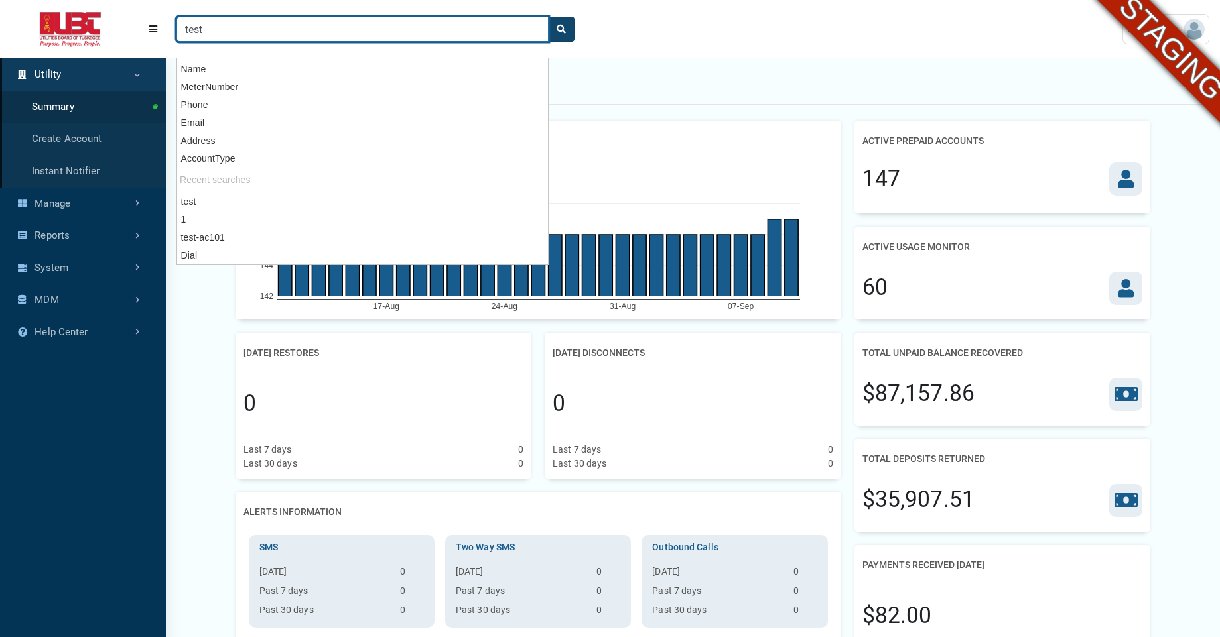 Image resolution: width=1220 pixels, height=637 pixels. I want to click on div: Name, so click(362, 69).